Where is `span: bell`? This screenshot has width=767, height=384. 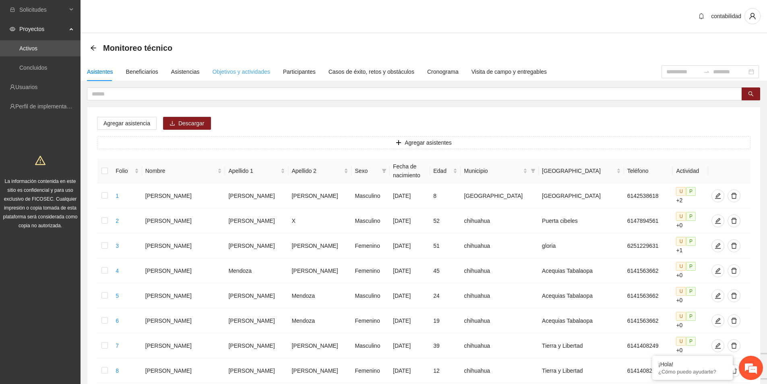
span: bell is located at coordinates (702, 16).